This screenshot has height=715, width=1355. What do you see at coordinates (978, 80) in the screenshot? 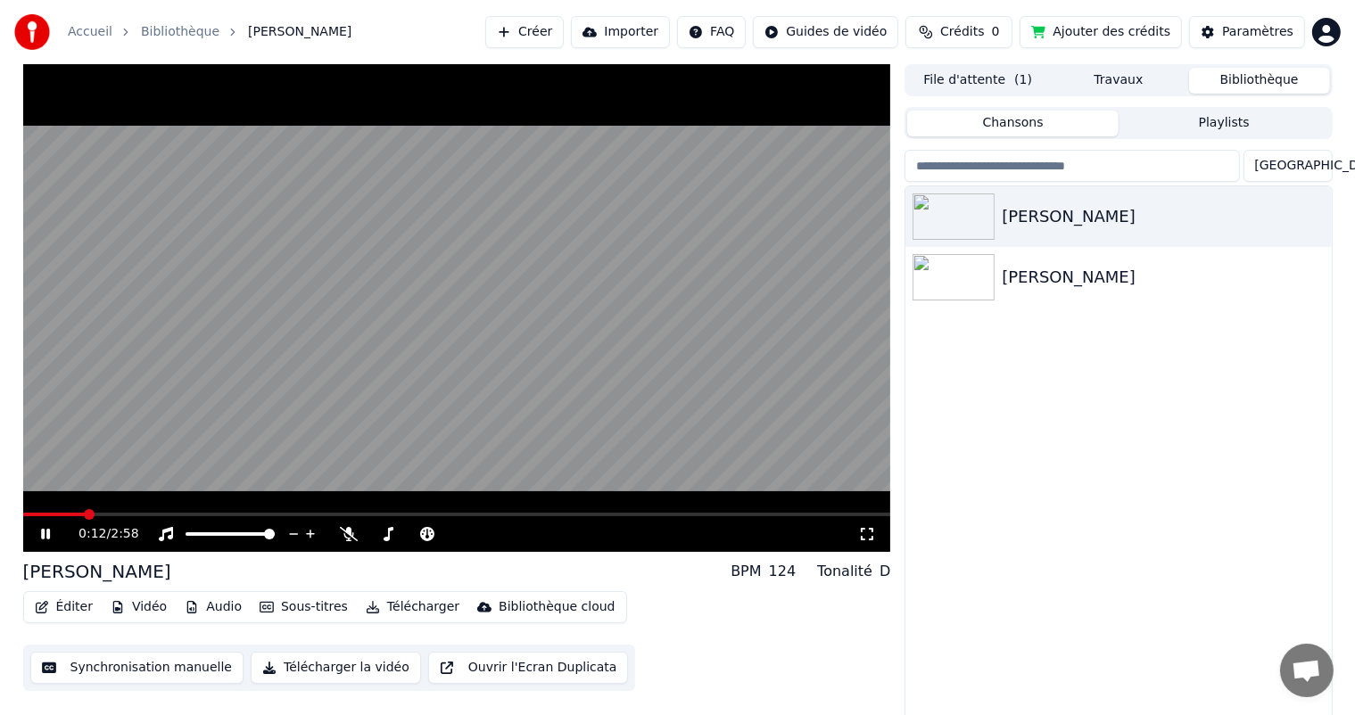
I see `button: File d'attente` at bounding box center [978, 80].